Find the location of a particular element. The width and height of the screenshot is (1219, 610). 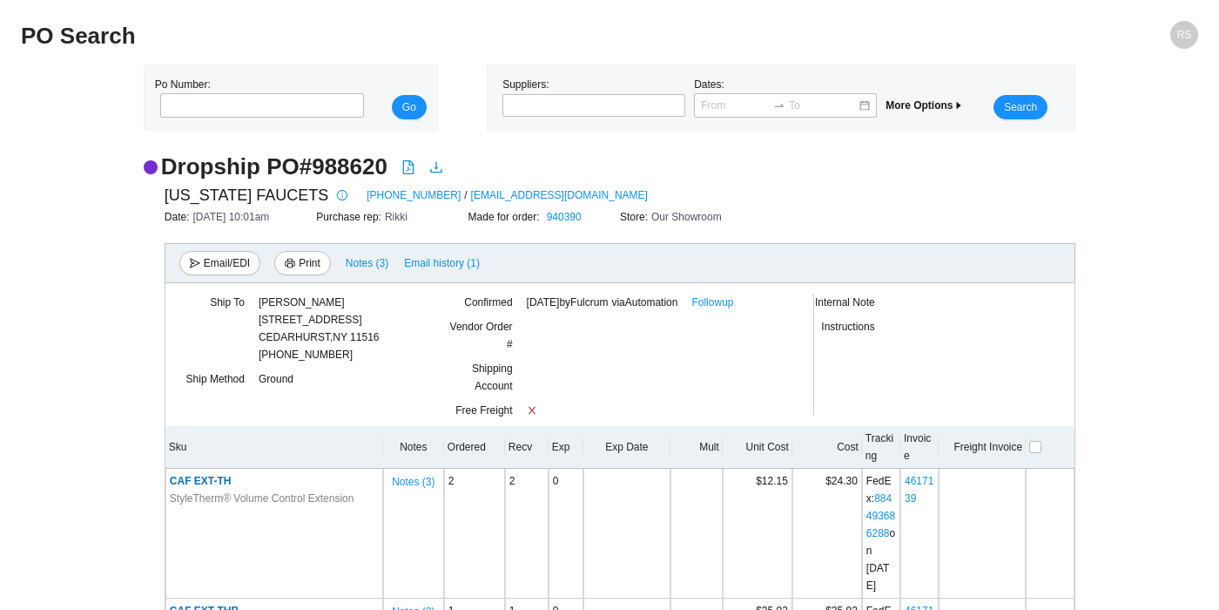

span: RS is located at coordinates (1185, 35).